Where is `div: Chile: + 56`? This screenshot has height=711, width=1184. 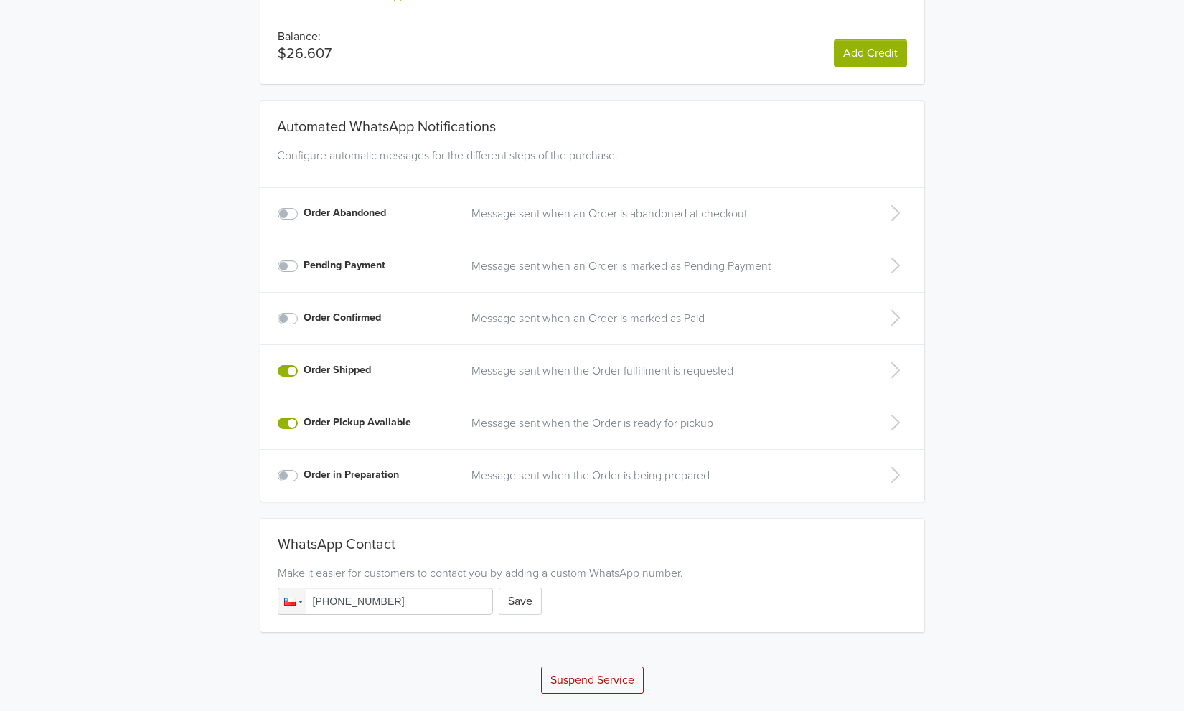
div: Chile: + 56 is located at coordinates (292, 601).